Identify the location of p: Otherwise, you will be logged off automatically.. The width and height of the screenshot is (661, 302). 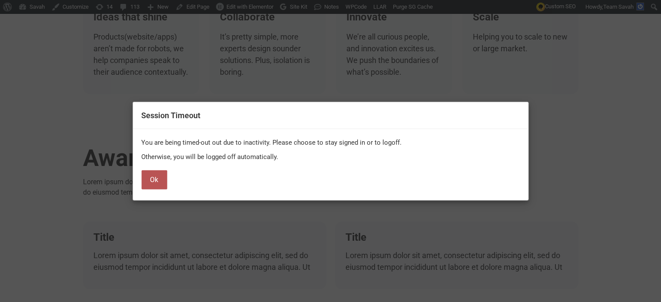
(330, 156).